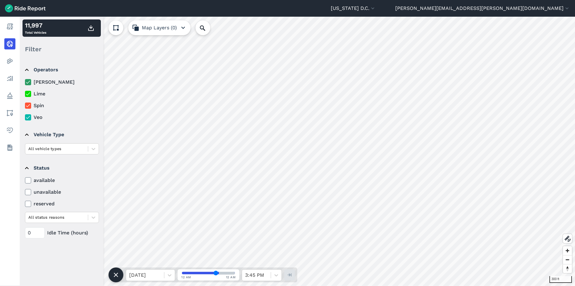  Describe the element at coordinates (62, 233) in the screenshot. I see `div: Idle Time (hours)` at that location.